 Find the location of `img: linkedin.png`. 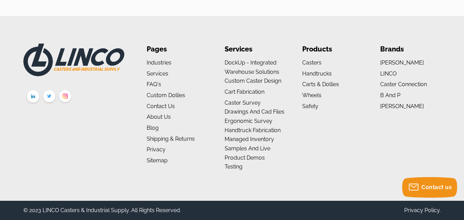

img: linkedin.png is located at coordinates (33, 97).